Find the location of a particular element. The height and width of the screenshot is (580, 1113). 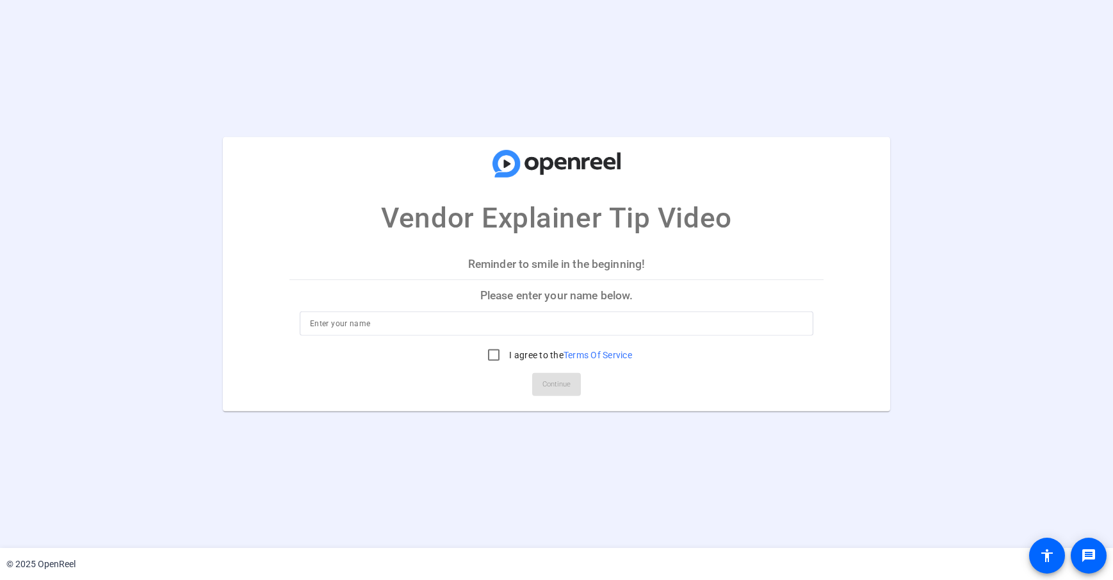

a: Terms Of Service is located at coordinates (598, 355).